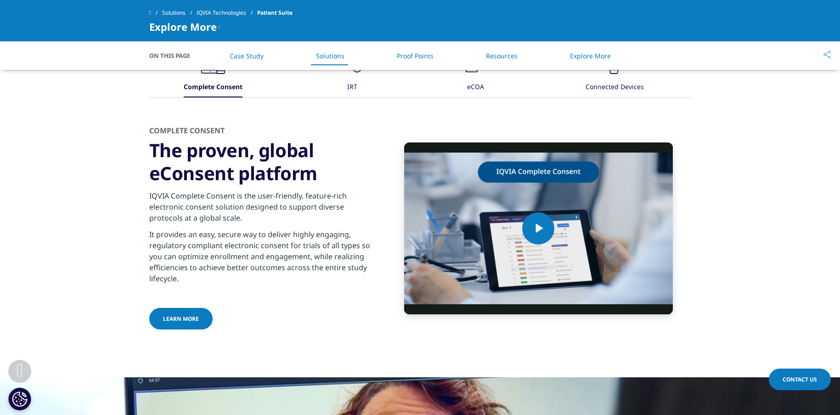 Image resolution: width=840 pixels, height=415 pixels. What do you see at coordinates (212, 73) in the screenshot?
I see `button: Complete Consent` at bounding box center [212, 73].